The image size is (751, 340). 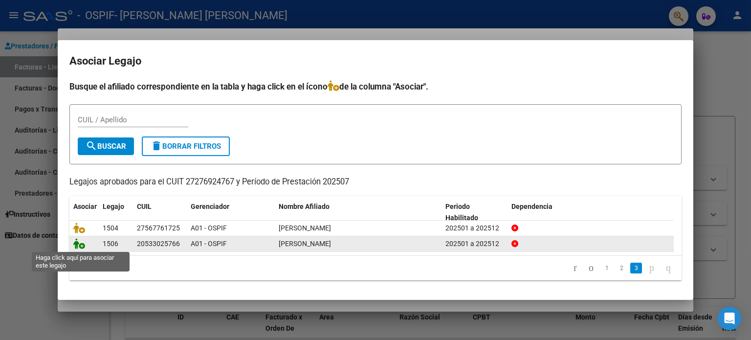 What do you see at coordinates (91, 146) in the screenshot?
I see `mat-icon: search` at bounding box center [91, 146].